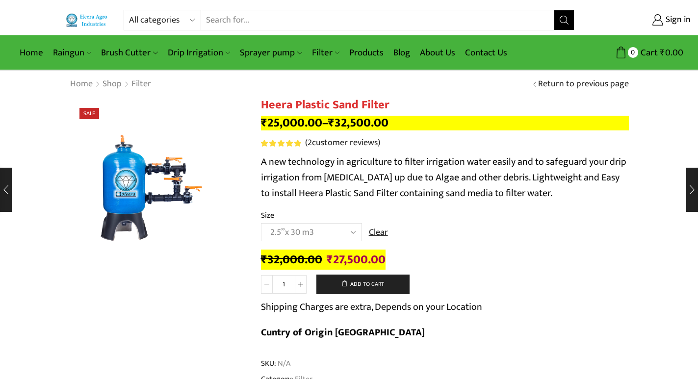  Describe the element at coordinates (445, 178) in the screenshot. I see `p: A new technology in agriculture to filter irrigation water easily and to safeguard your drip irri...` at that location.